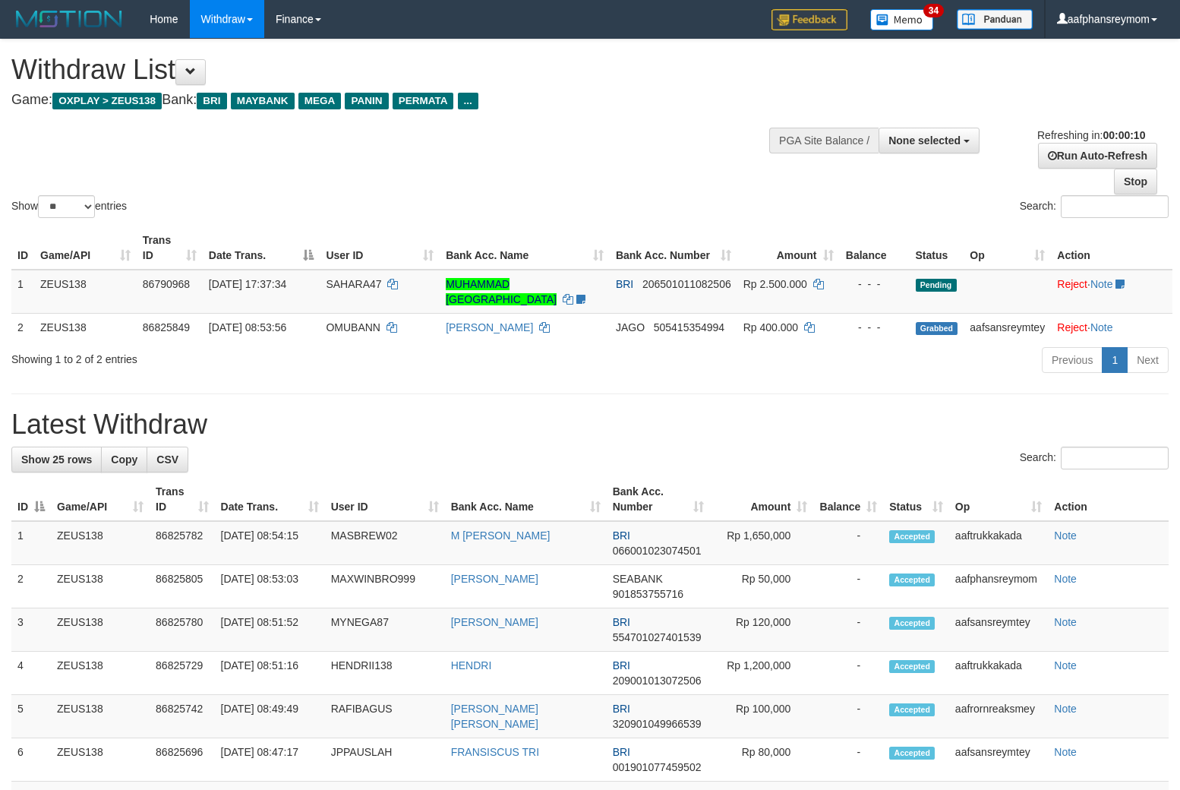  Describe the element at coordinates (385, 673) in the screenshot. I see `td: HENDRII138` at that location.